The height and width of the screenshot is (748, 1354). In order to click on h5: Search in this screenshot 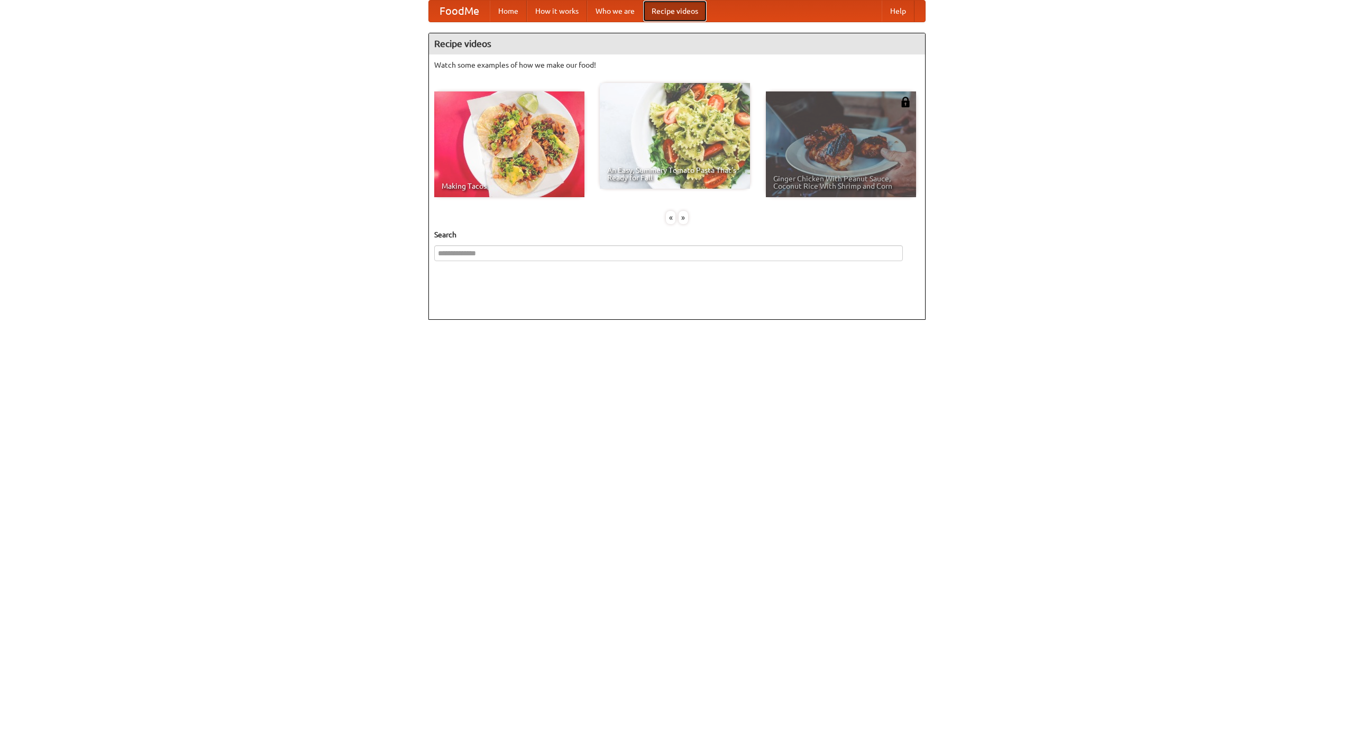, I will do `click(677, 235)`.